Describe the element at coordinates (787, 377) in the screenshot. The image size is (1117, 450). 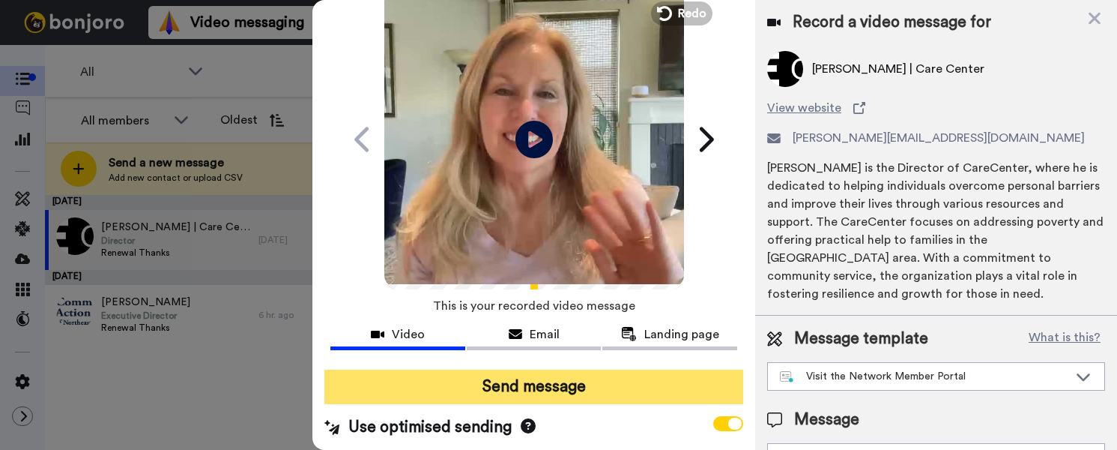
I see `img: nextgen-template.svg` at that location.